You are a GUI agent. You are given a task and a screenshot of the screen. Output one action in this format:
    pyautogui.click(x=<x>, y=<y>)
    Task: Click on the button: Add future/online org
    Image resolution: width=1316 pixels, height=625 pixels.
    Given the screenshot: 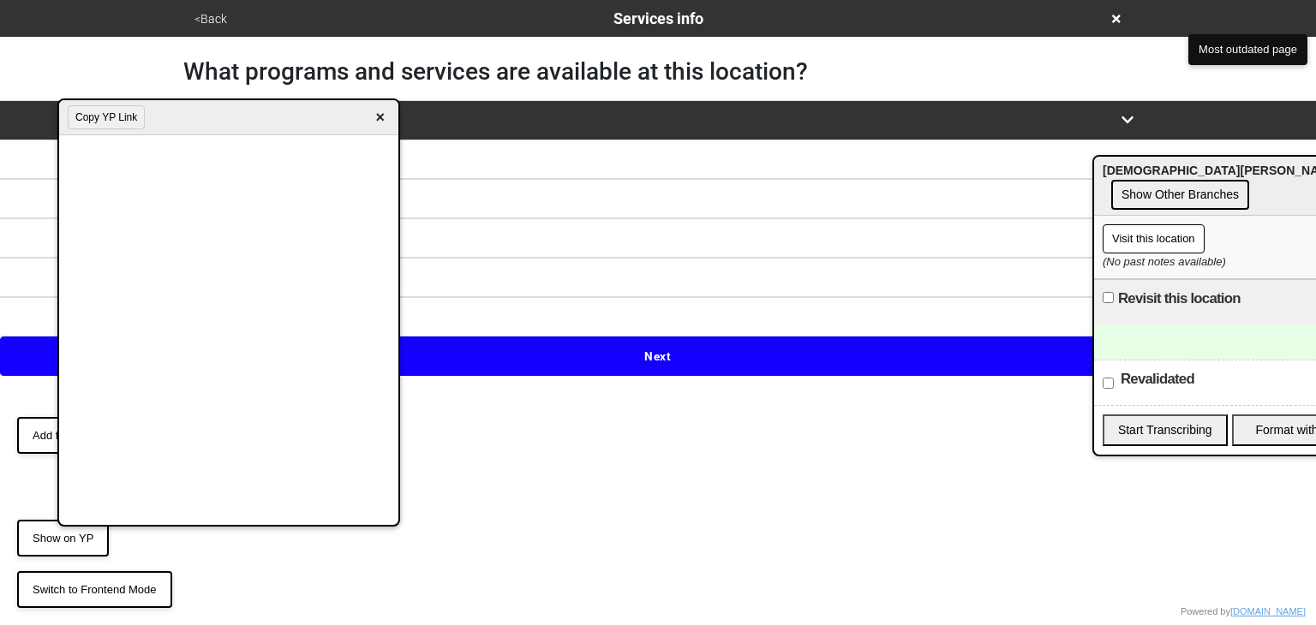 What is the action you would take?
    pyautogui.click(x=84, y=436)
    